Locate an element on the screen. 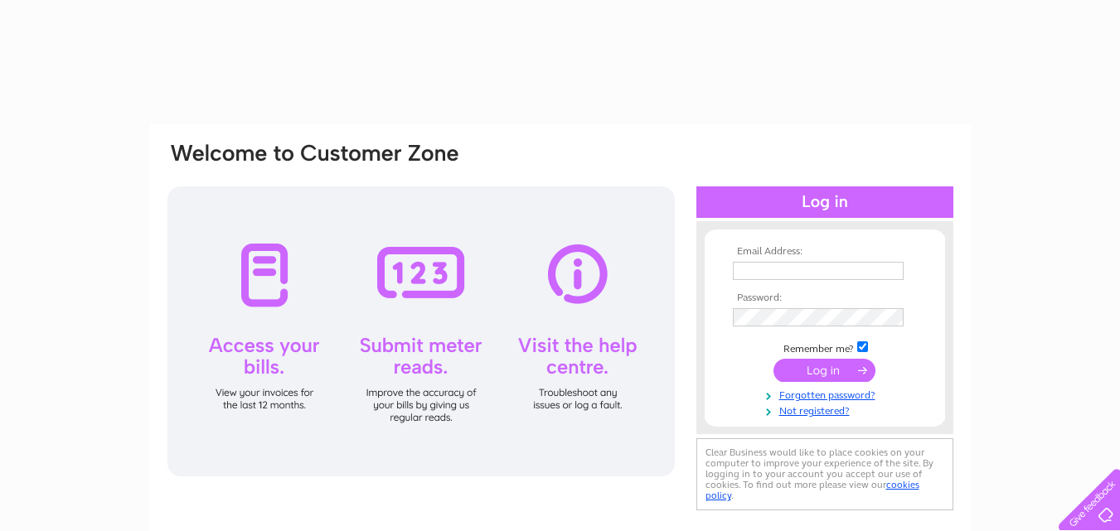 This screenshot has width=1120, height=531. td: Remember me? is located at coordinates (825, 347).